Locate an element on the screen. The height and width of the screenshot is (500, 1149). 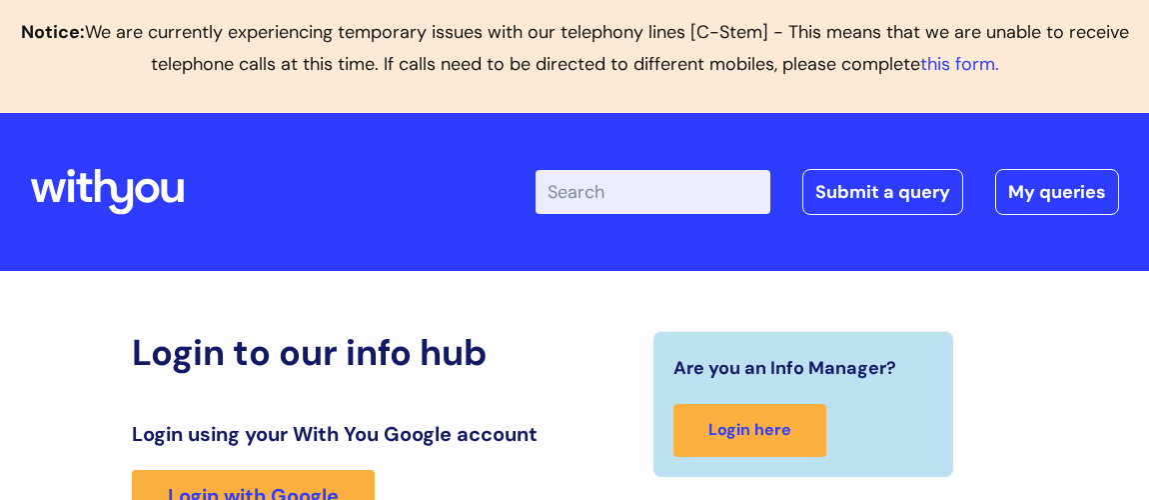
span: Are you an Info Manager? is located at coordinates (784, 368).